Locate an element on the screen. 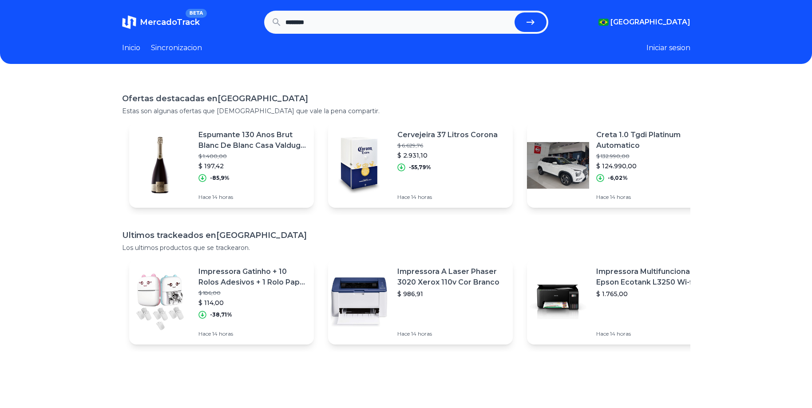 Image resolution: width=812 pixels, height=408 pixels. p: -6,02% is located at coordinates (617, 178).